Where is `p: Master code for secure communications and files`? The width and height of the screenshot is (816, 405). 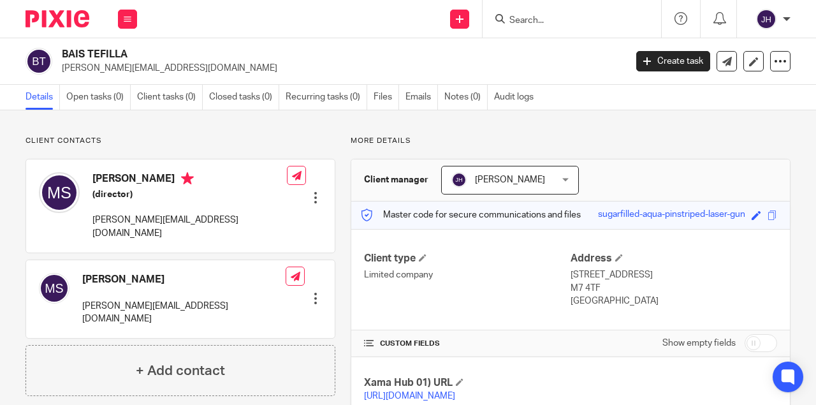 p: Master code for secure communications and files is located at coordinates (470, 215).